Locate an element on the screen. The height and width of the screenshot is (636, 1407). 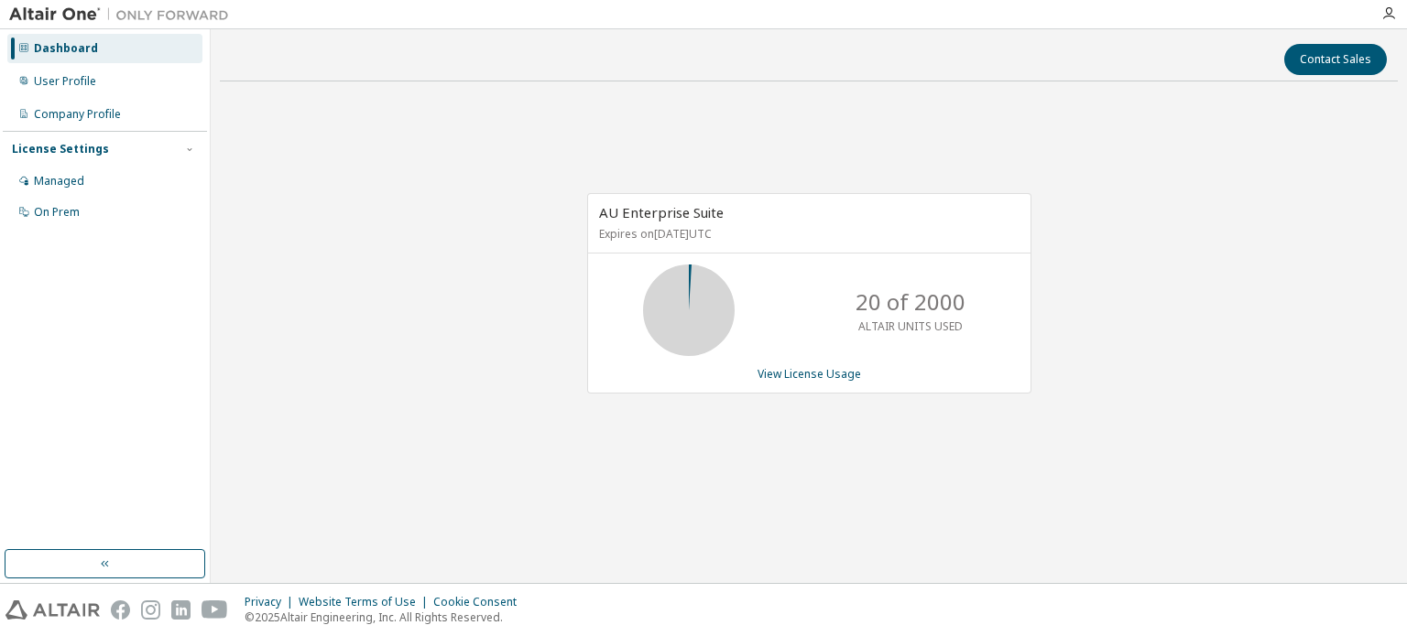
div: Dashboard is located at coordinates (66, 49).